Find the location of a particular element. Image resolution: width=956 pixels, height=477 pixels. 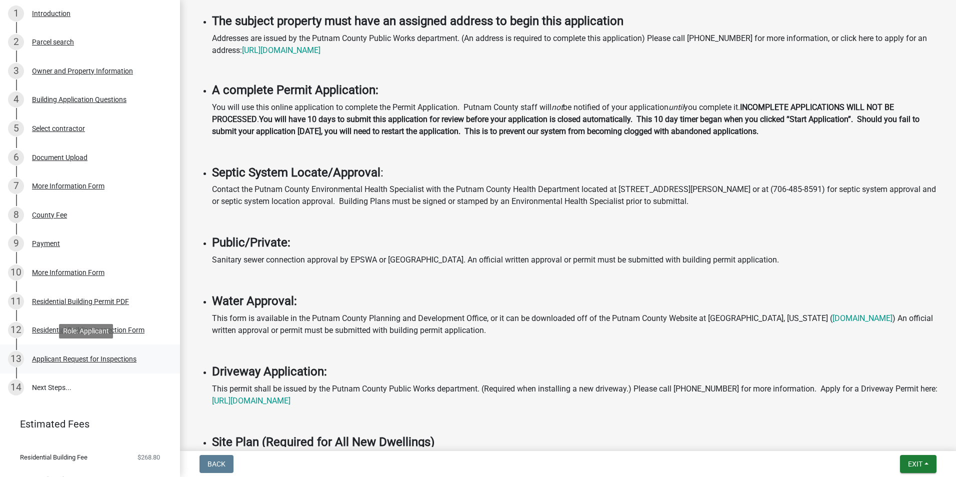

p: Addresses are issued by the Putnam County Public Works department. (An address is required to com... is located at coordinates (578, 45).